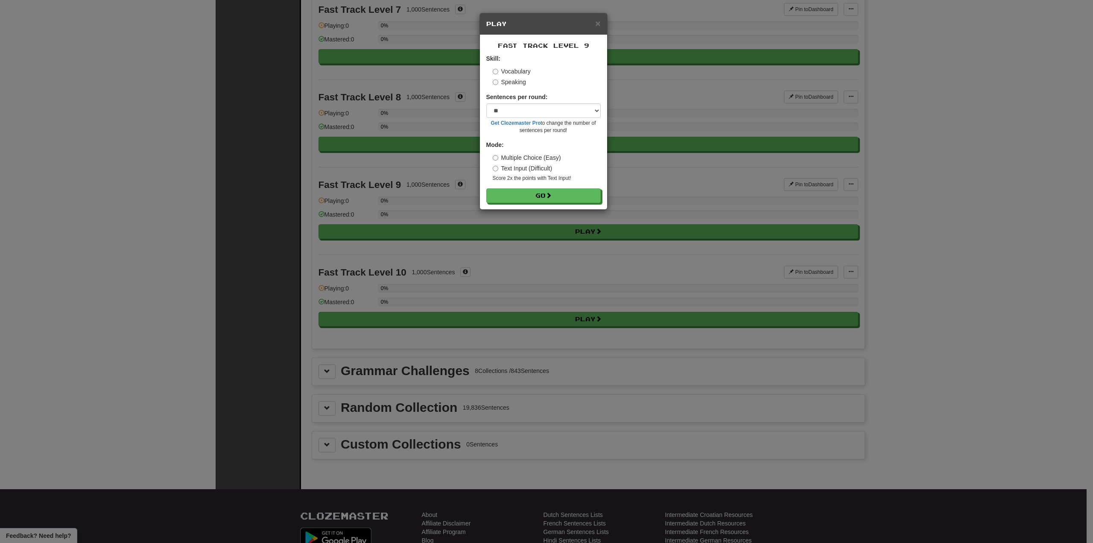  What do you see at coordinates (544, 45) in the screenshot?
I see `span: Fast Track Level 9` at bounding box center [544, 45].